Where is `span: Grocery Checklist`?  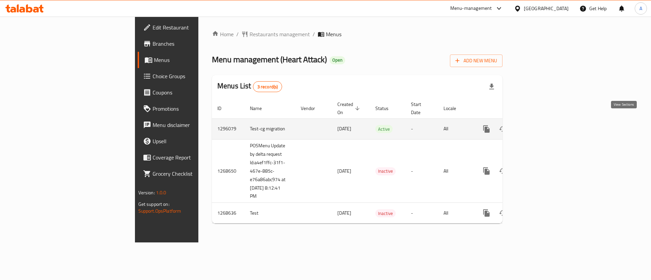
span: Grocery Checklist is located at coordinates (195, 174).